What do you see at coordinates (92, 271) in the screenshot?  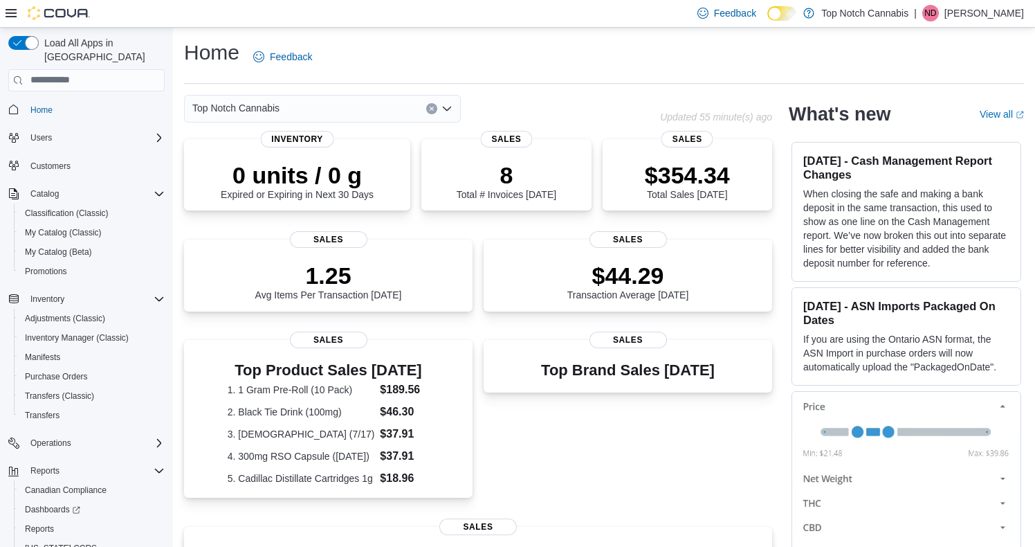 I see `button: Promotions` at bounding box center [92, 271].